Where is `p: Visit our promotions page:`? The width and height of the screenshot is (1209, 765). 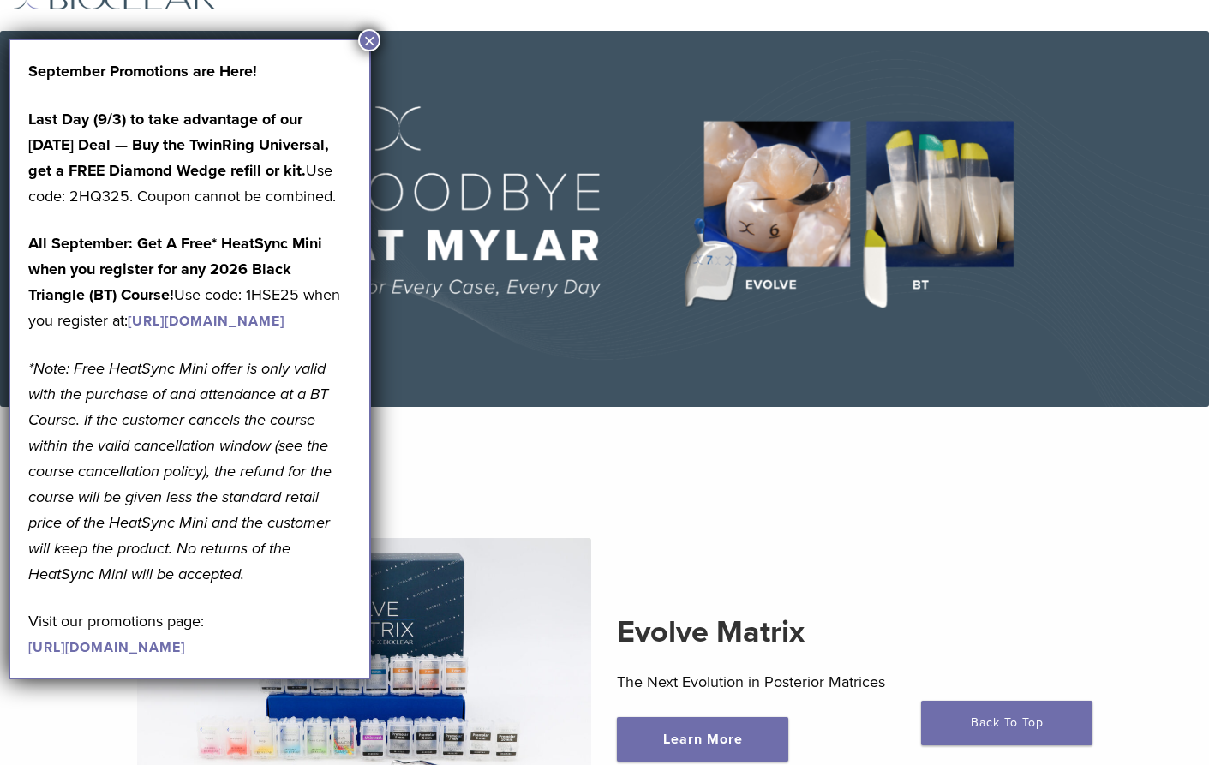 p: Visit our promotions page: is located at coordinates (189, 634).